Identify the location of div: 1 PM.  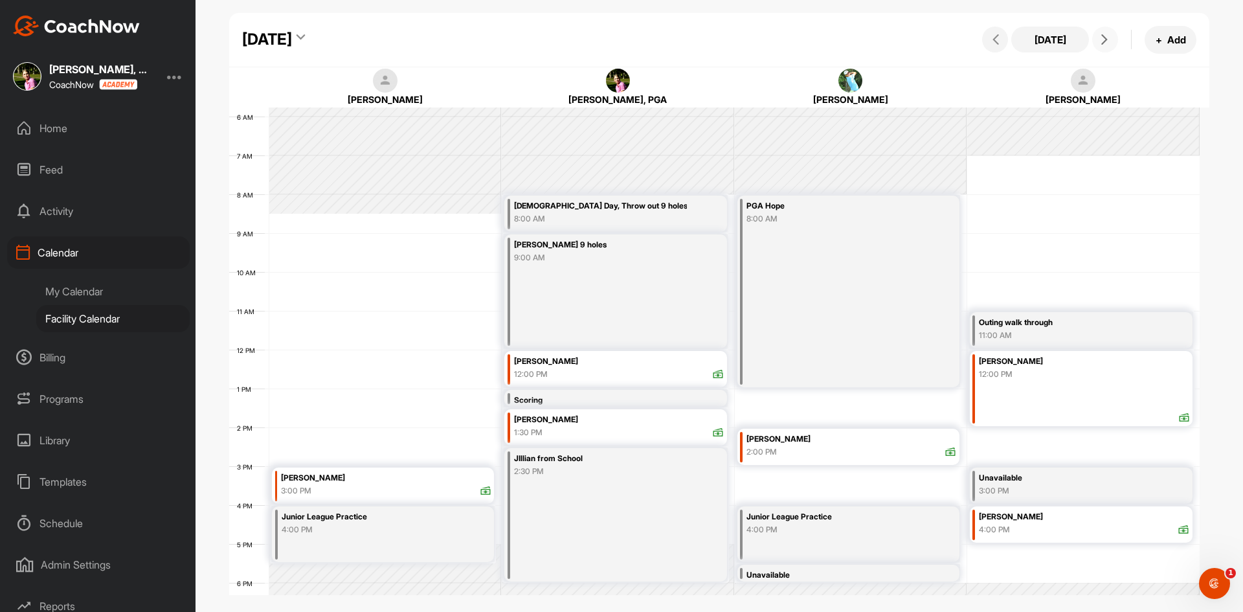
(247, 389).